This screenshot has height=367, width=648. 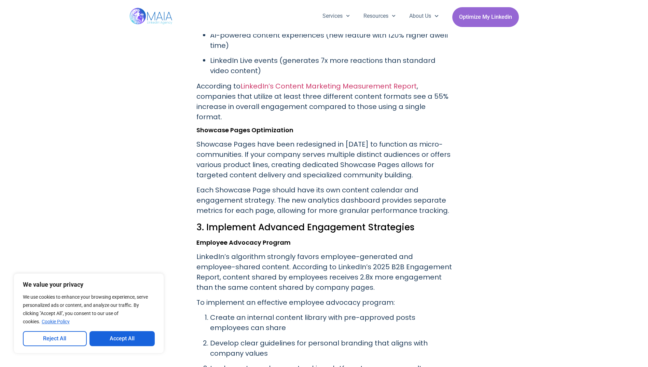 I want to click on a: About Us, so click(x=424, y=16).